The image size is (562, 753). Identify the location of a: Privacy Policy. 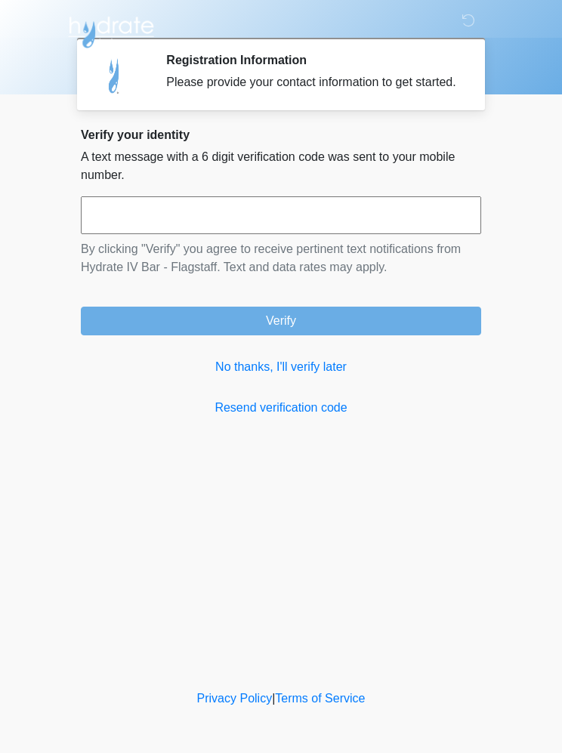
(235, 698).